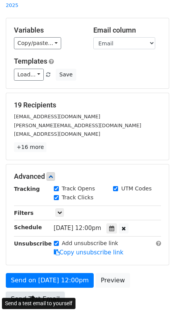  Describe the element at coordinates (28, 227) in the screenshot. I see `strong: Schedule` at that location.